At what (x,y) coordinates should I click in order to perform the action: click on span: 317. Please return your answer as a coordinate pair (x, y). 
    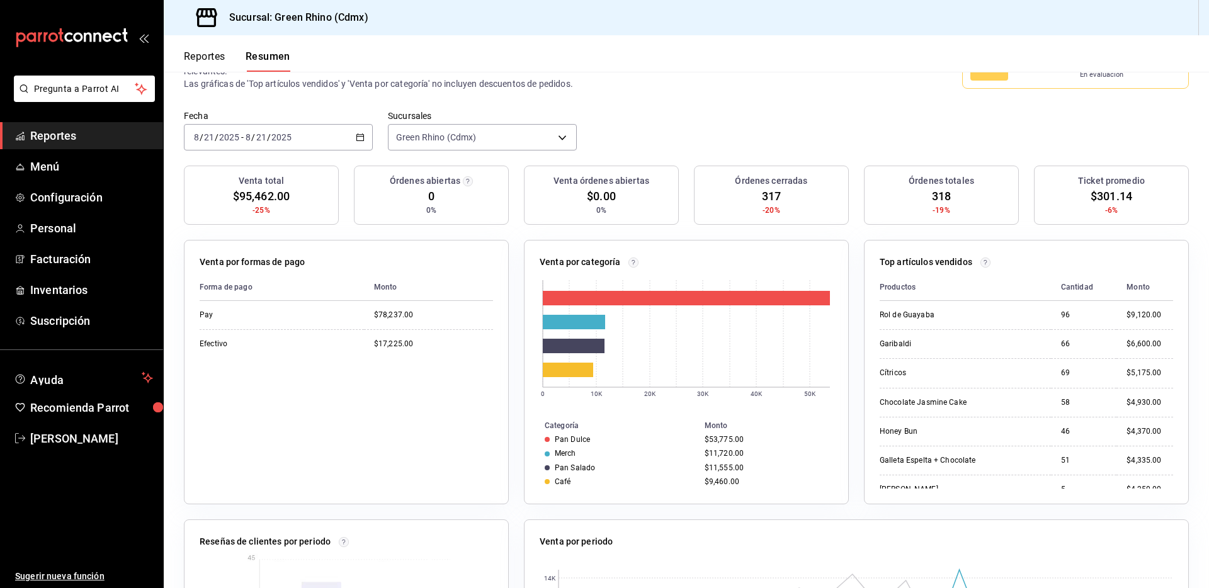
    Looking at the image, I should click on (772, 196).